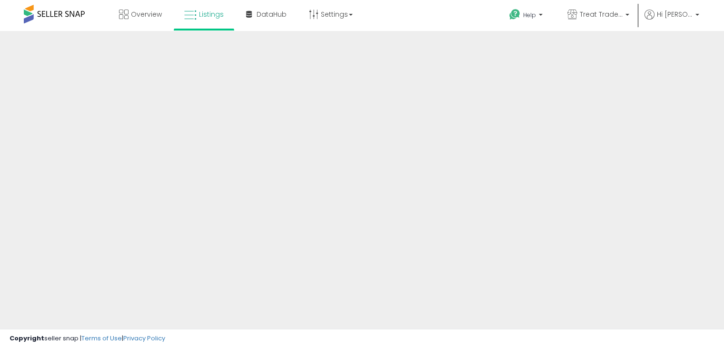  Describe the element at coordinates (601, 14) in the screenshot. I see `span: Treat Traders` at that location.